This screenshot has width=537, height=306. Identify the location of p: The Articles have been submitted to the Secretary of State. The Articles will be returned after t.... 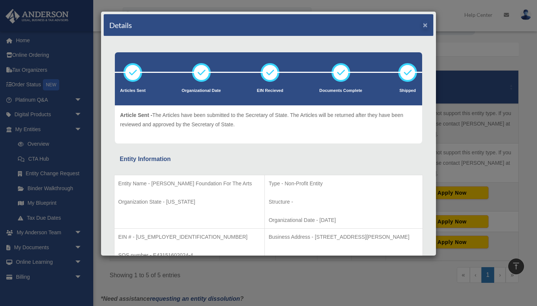
(269, 119).